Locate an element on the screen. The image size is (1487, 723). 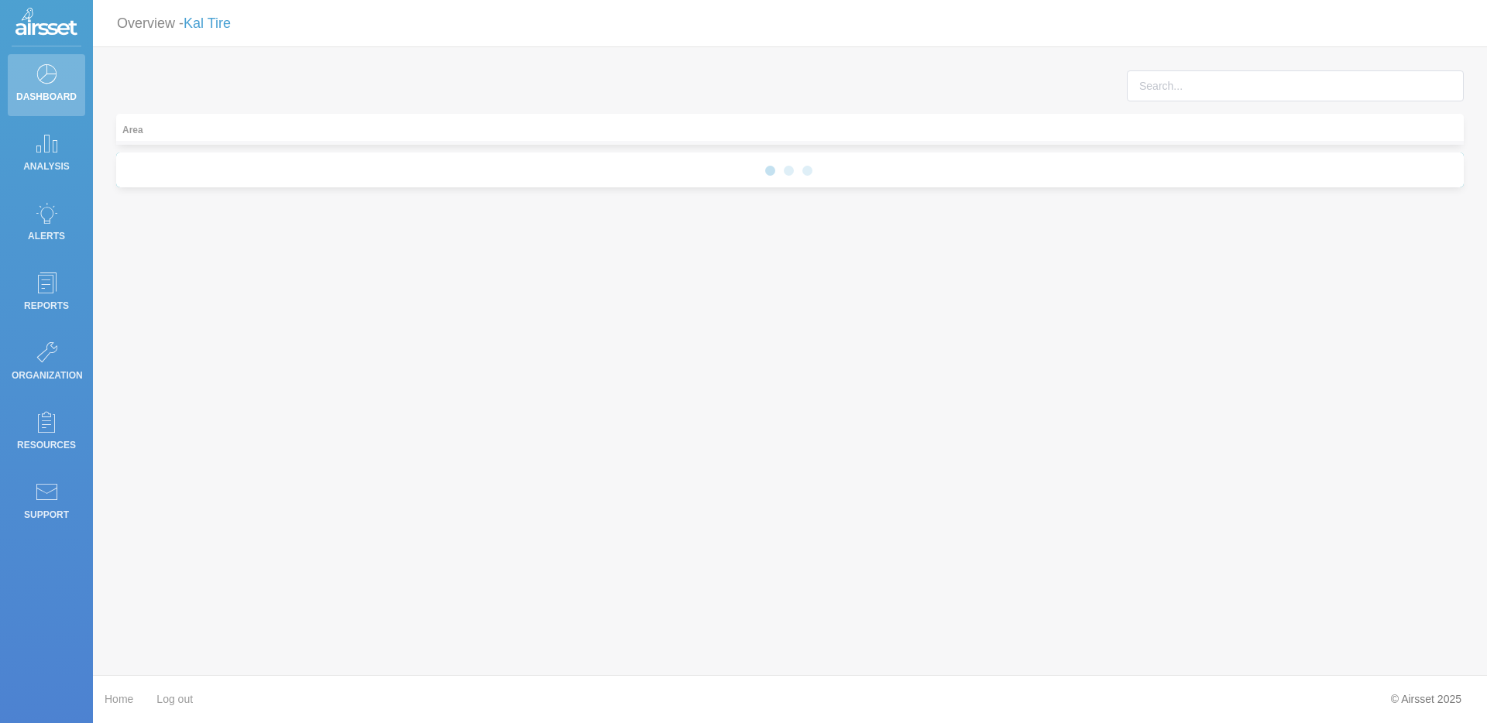
a: Home is located at coordinates (119, 699).